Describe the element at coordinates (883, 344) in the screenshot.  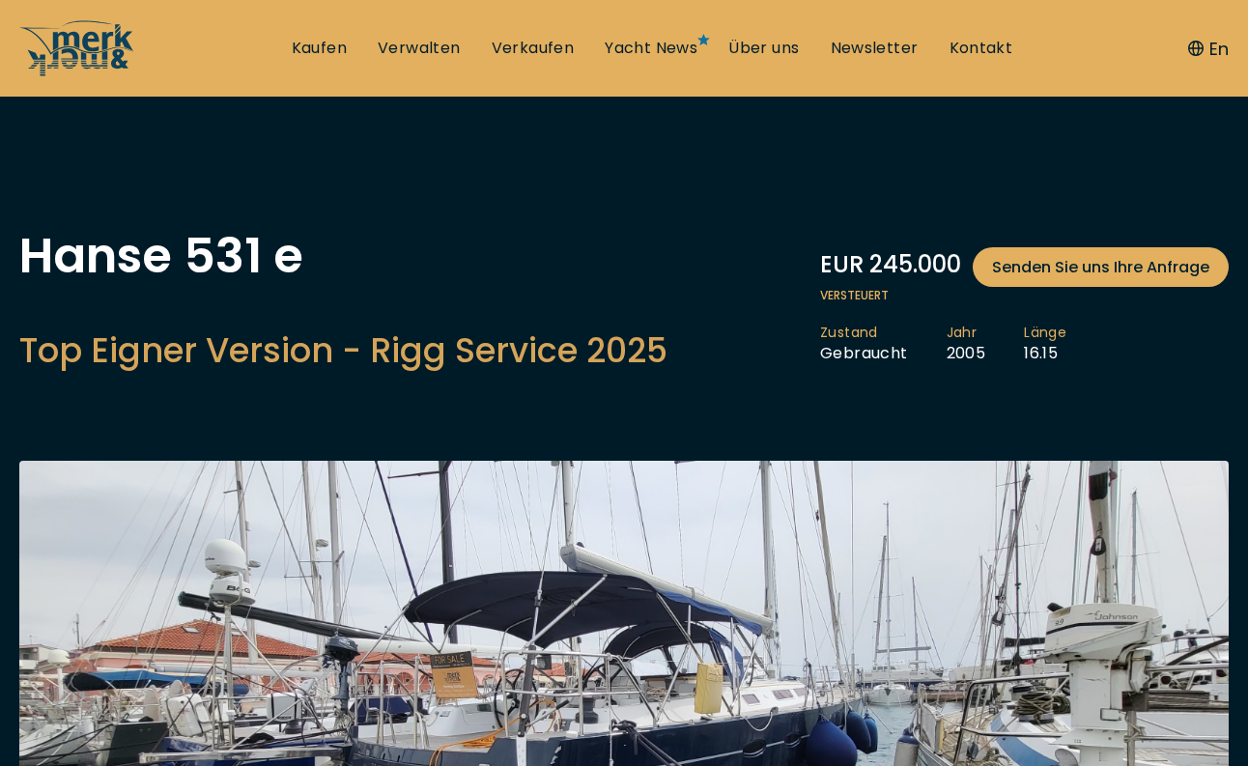
I see `li: Gebraucht` at that location.